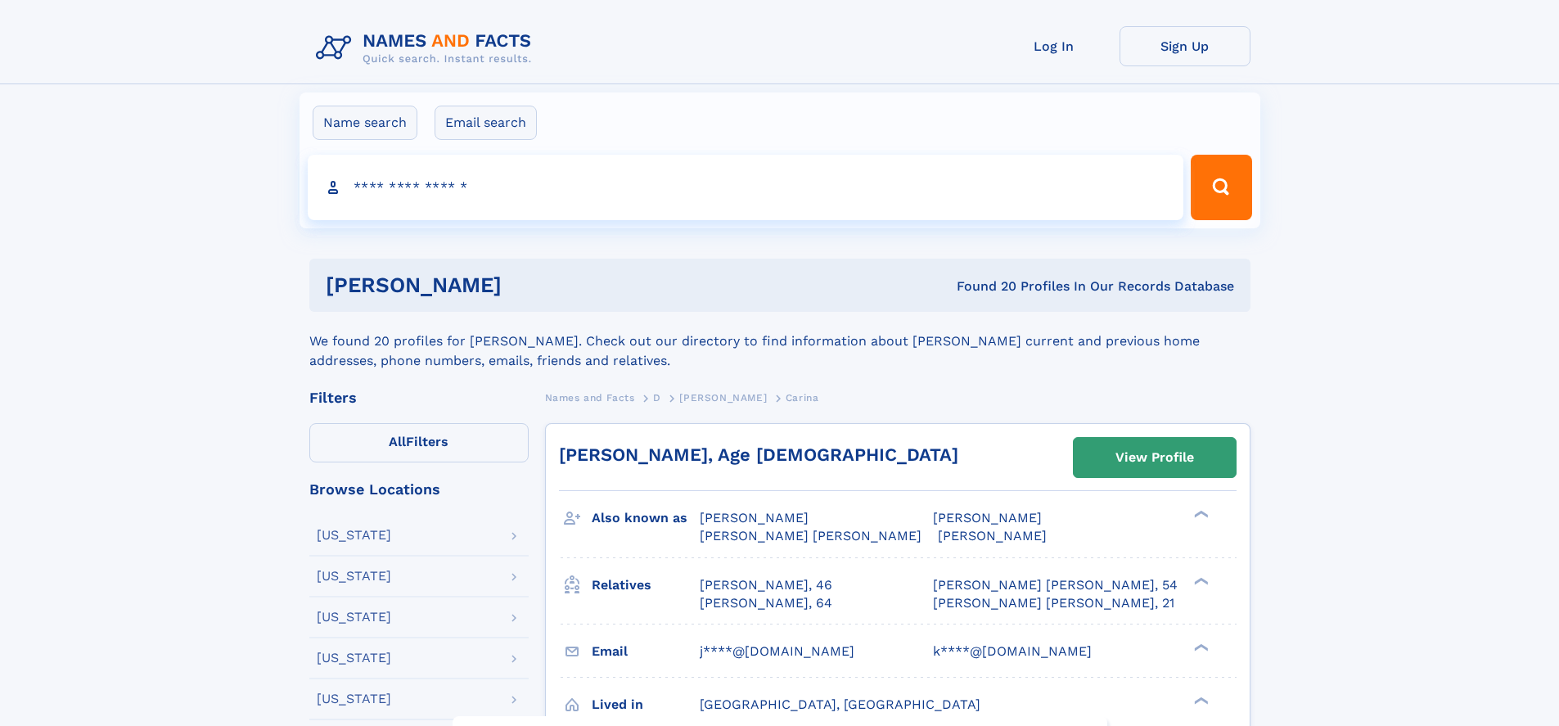 The image size is (1559, 726). I want to click on a: D, so click(657, 397).